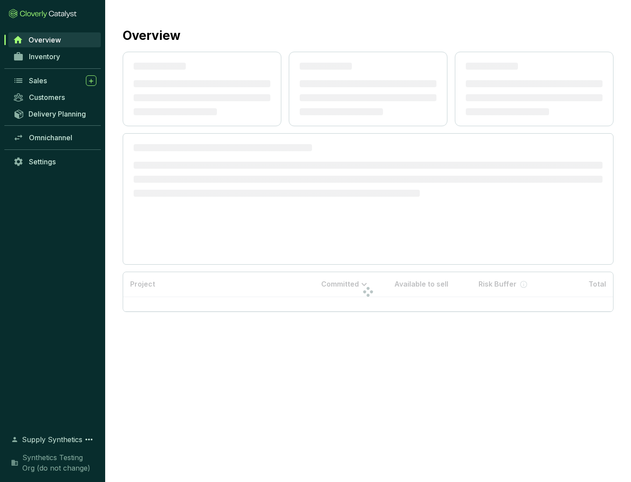  Describe the element at coordinates (55, 162) in the screenshot. I see `a: Settings` at that location.